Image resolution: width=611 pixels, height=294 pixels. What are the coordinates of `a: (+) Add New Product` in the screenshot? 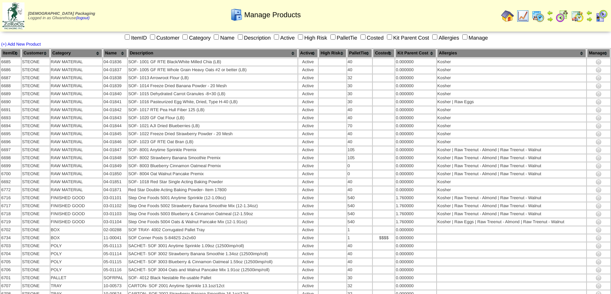 It's located at (21, 44).